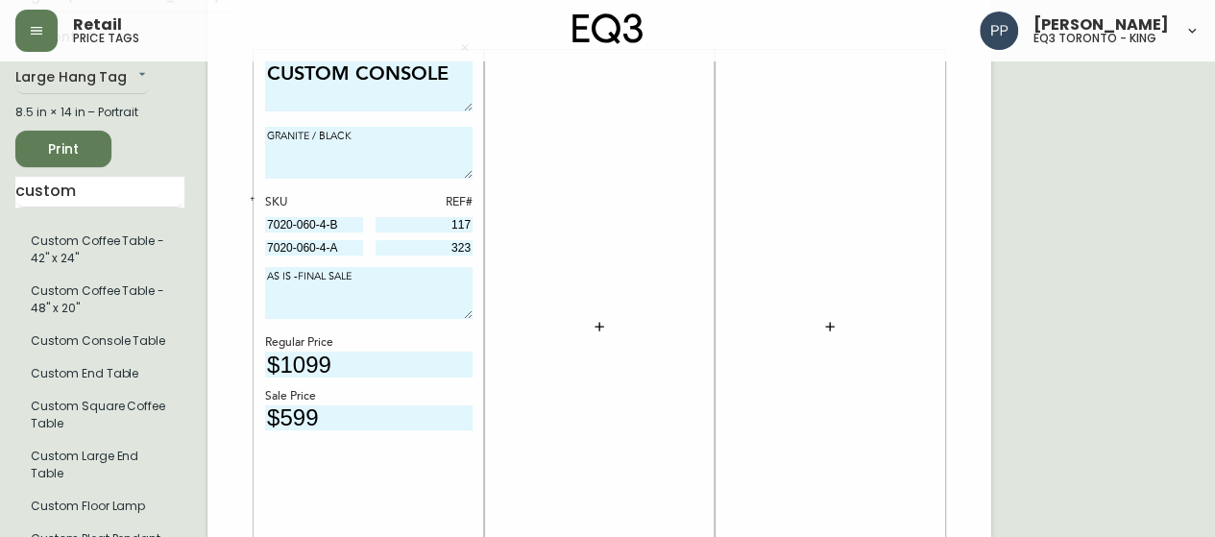 The image size is (1215, 537). I want to click on textarea: CUSTOM CONSOLE, so click(369, 85).